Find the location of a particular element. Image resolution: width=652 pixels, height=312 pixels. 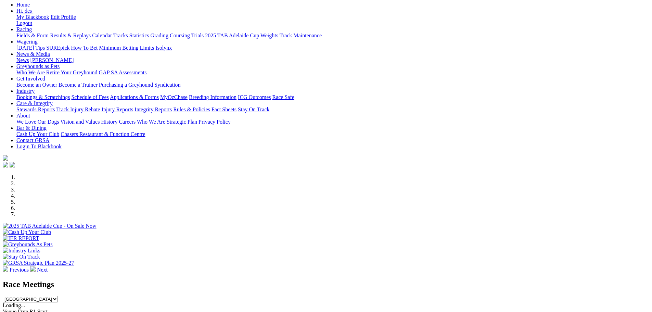

a: Chasers Restaurant & Function Centre is located at coordinates (103, 134).